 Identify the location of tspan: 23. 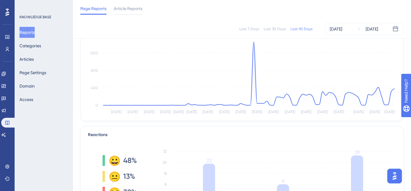
(209, 160).